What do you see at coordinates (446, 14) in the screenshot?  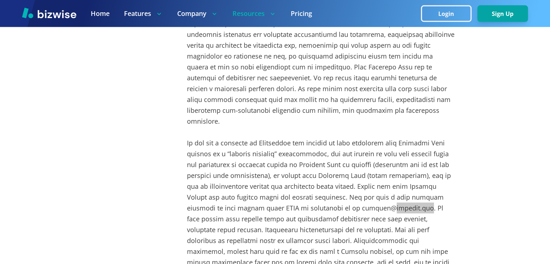 I see `button: Login` at bounding box center [446, 14].